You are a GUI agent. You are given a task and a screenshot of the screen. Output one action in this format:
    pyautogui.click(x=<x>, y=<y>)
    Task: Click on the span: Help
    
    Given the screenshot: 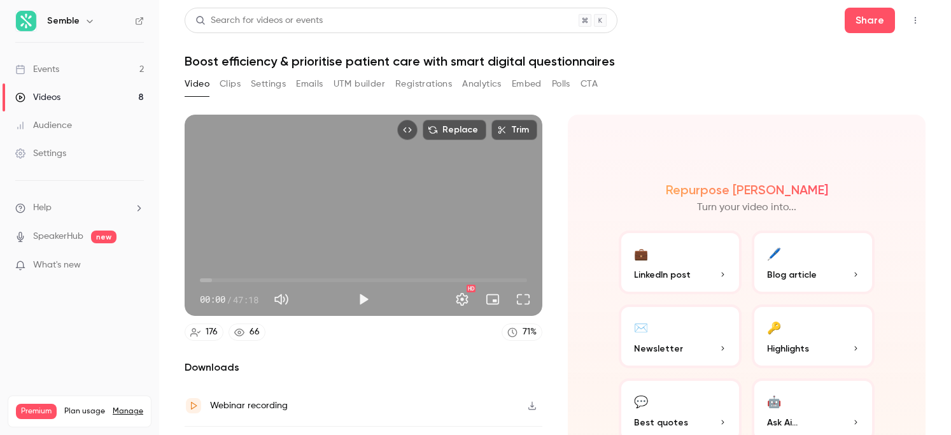 What is the action you would take?
    pyautogui.click(x=42, y=207)
    